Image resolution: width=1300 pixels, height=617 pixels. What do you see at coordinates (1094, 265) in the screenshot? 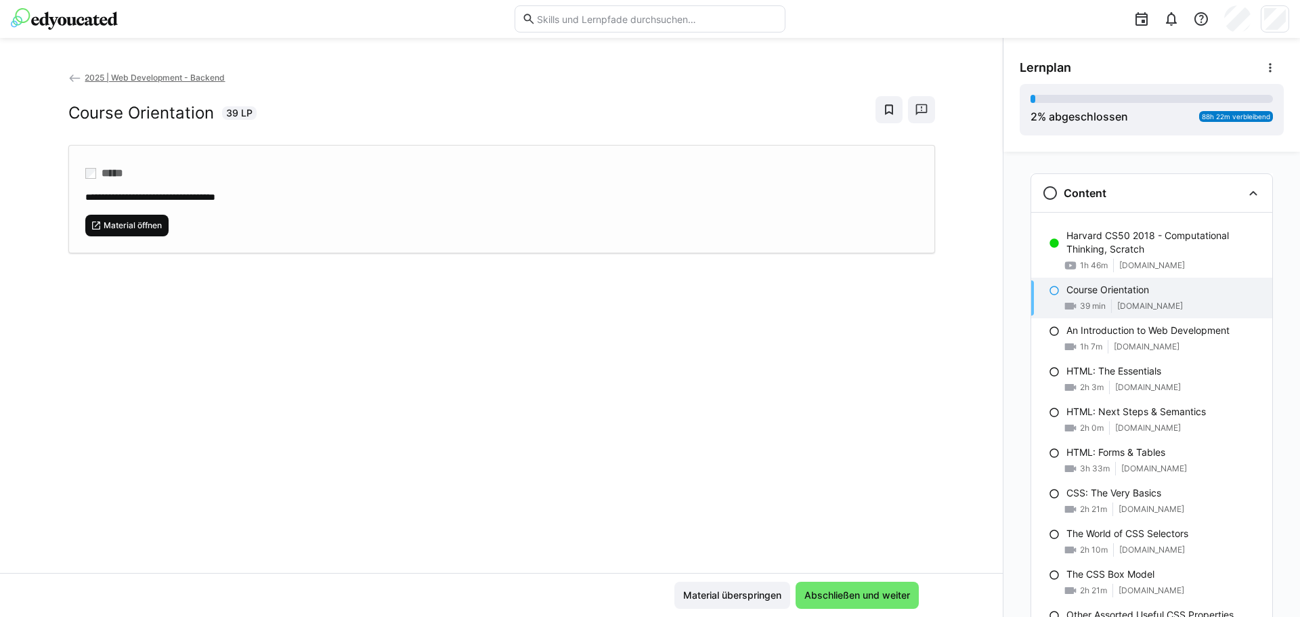
I see `span: 1h 46m` at bounding box center [1094, 265].